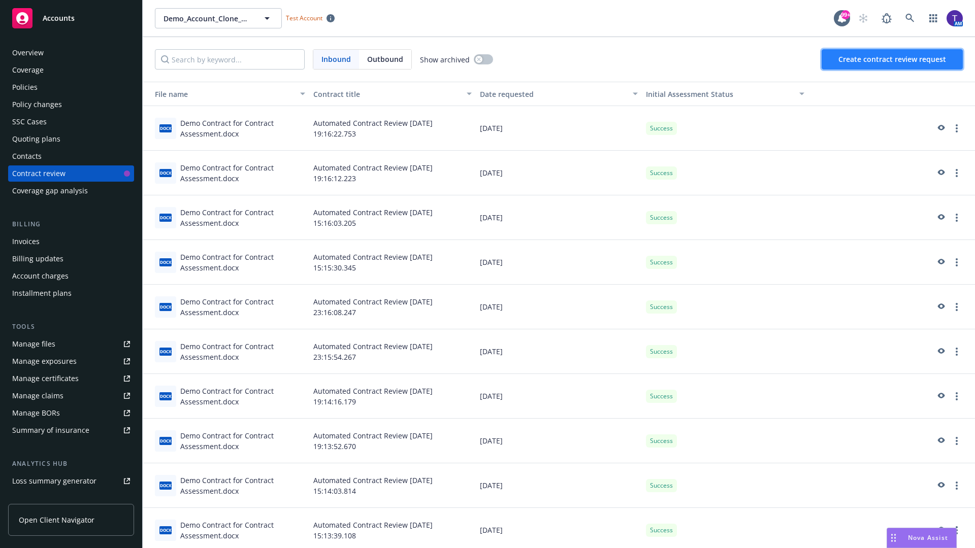 This screenshot has height=548, width=975. Describe the element at coordinates (38, 396) in the screenshot. I see `div: Manage claims` at that location.